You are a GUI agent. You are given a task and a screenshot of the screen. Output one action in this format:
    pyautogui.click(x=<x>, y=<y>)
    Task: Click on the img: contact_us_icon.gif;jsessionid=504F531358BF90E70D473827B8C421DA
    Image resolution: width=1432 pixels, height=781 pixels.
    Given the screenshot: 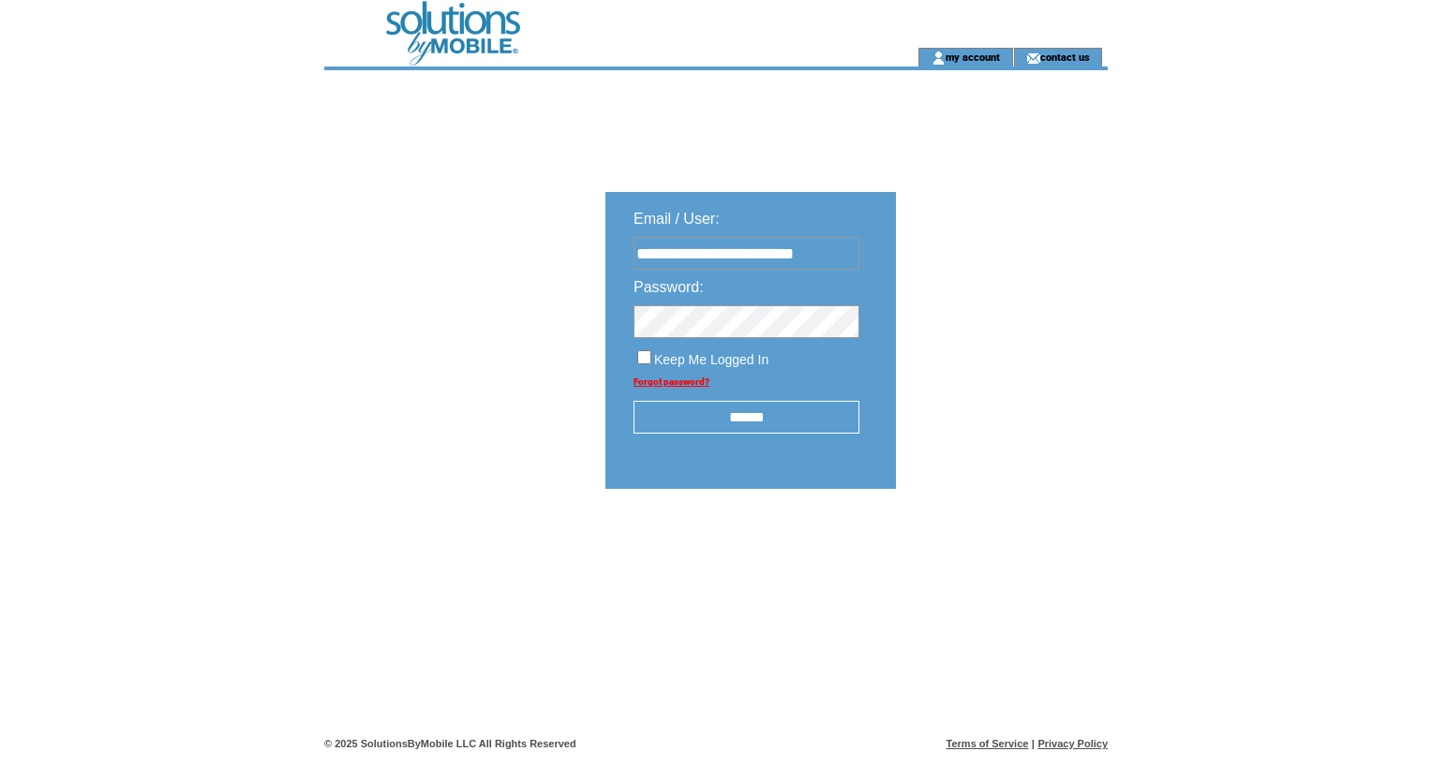 What is the action you would take?
    pyautogui.click(x=1033, y=58)
    